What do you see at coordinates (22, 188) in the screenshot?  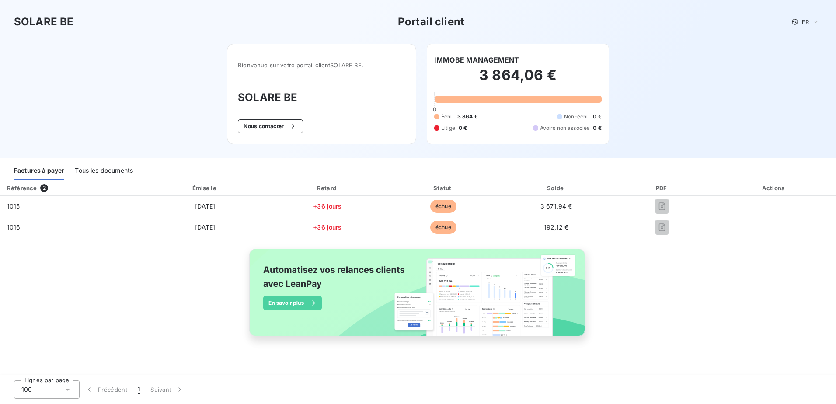 I see `div: Référence` at bounding box center [22, 188].